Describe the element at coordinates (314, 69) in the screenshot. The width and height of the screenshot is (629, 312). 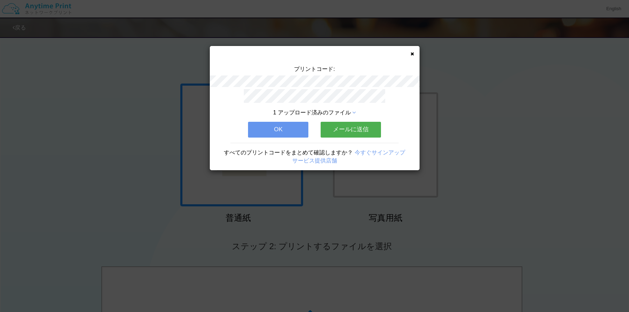
I see `span: プリントコード:` at that location.